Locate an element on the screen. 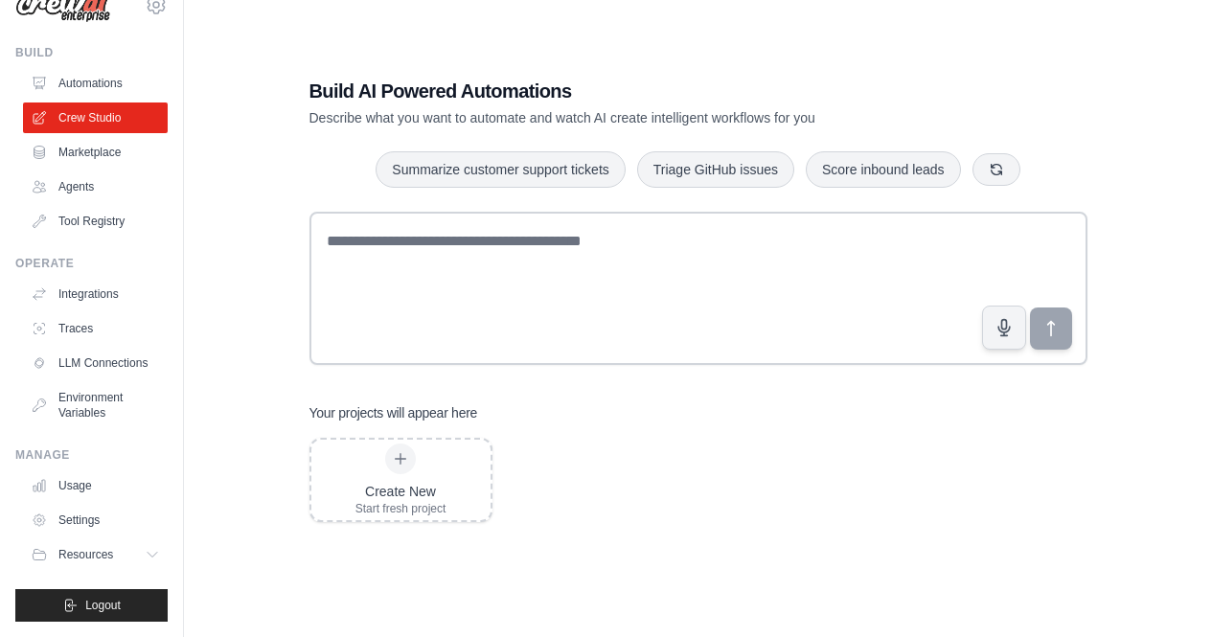 The width and height of the screenshot is (1212, 637). a: Integrations is located at coordinates (95, 294).